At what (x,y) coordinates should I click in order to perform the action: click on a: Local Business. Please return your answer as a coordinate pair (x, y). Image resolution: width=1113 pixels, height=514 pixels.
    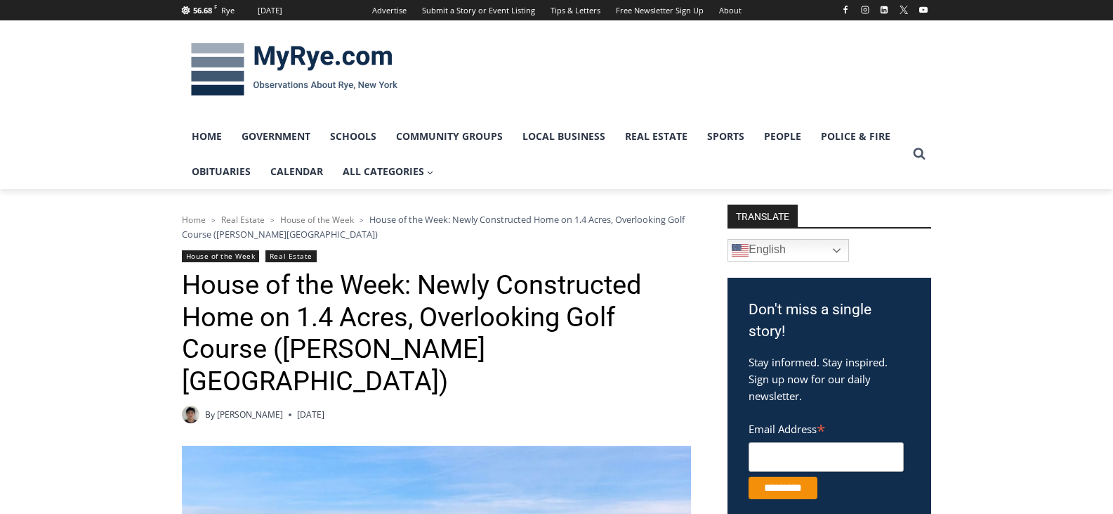
    Looking at the image, I should click on (564, 136).